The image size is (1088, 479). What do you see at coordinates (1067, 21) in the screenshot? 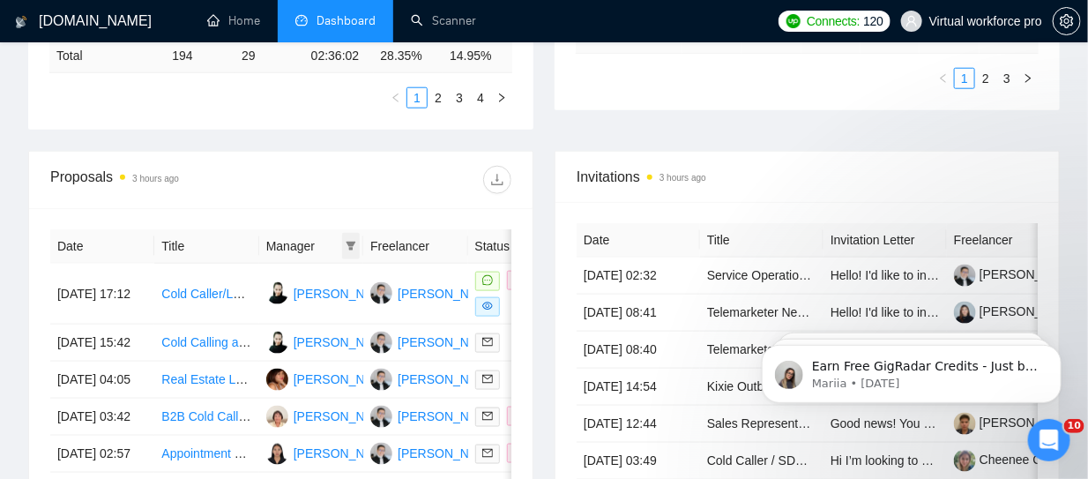
I see `button: setting` at bounding box center [1067, 21].